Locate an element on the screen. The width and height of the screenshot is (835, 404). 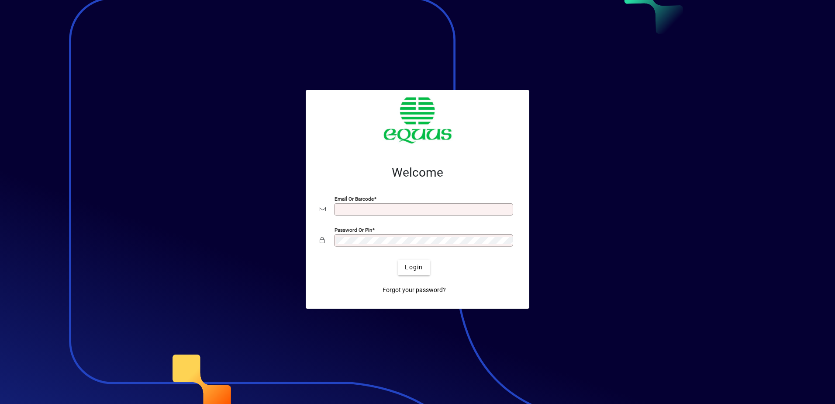
h2: Welcome is located at coordinates (418, 173).